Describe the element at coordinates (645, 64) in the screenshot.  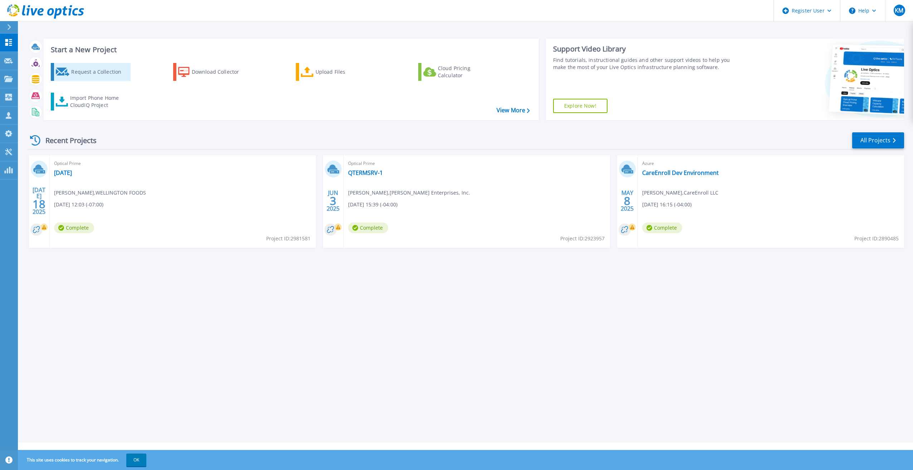
I see `div: Find tutorials, instructional guides and other support videos to help you make the most of your L...` at that location.